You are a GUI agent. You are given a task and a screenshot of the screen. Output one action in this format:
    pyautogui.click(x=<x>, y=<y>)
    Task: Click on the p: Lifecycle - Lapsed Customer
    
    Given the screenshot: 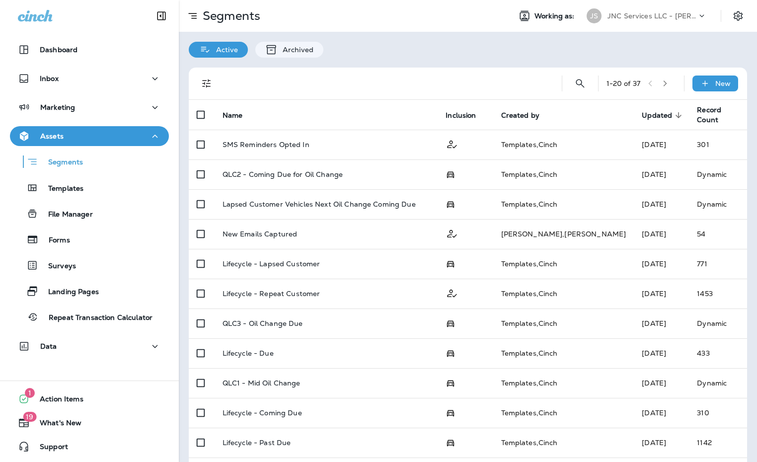 What is the action you would take?
    pyautogui.click(x=271, y=264)
    